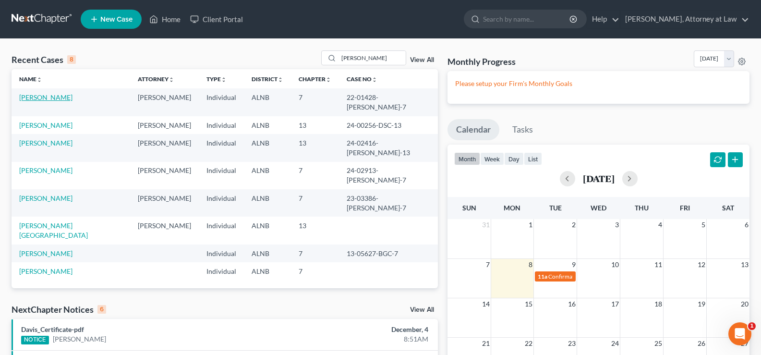 This screenshot has height=355, width=761. I want to click on span: 2, so click(574, 225).